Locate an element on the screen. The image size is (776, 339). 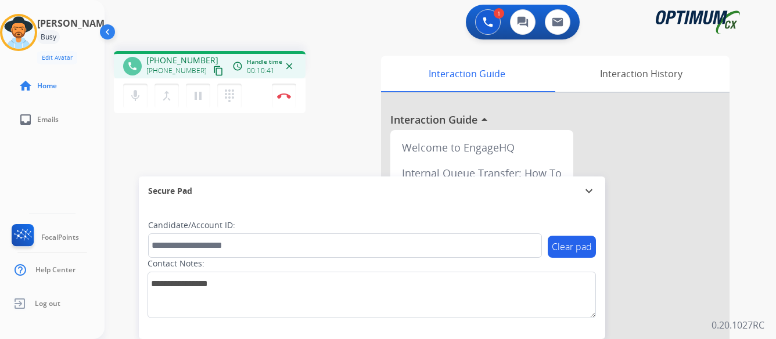
button: Edit Avatar is located at coordinates (57, 57).